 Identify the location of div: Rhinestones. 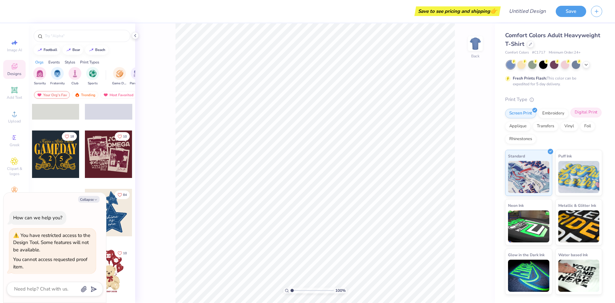
(521, 139).